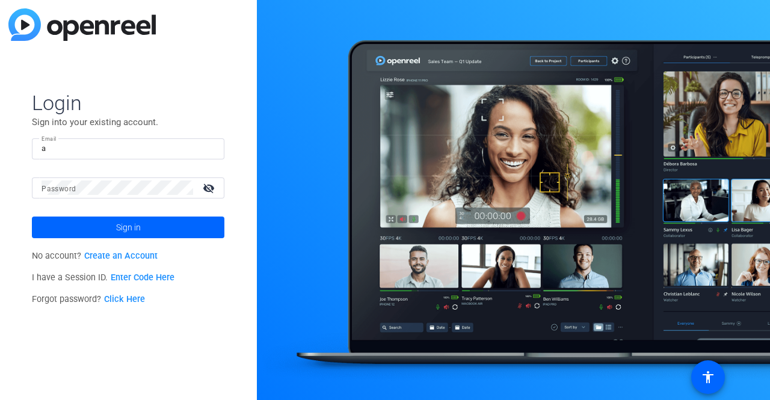 This screenshot has width=770, height=400. What do you see at coordinates (49, 138) in the screenshot?
I see `mat-label: Email` at bounding box center [49, 138].